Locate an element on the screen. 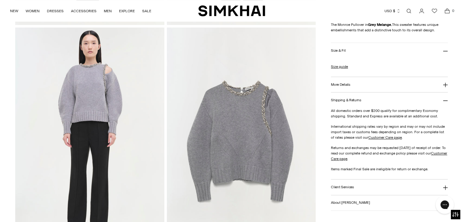 The width and height of the screenshot is (463, 222). p: All domestic orders over $200 qualify for complimentary Economy shipping. Standard and Express ar... is located at coordinates (389, 114).